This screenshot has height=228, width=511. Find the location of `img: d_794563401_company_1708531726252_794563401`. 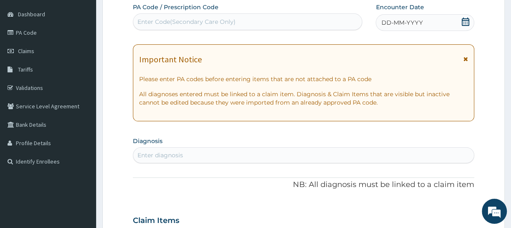

img: d_794563401_company_1708531726252_794563401 is located at coordinates (25, 52).